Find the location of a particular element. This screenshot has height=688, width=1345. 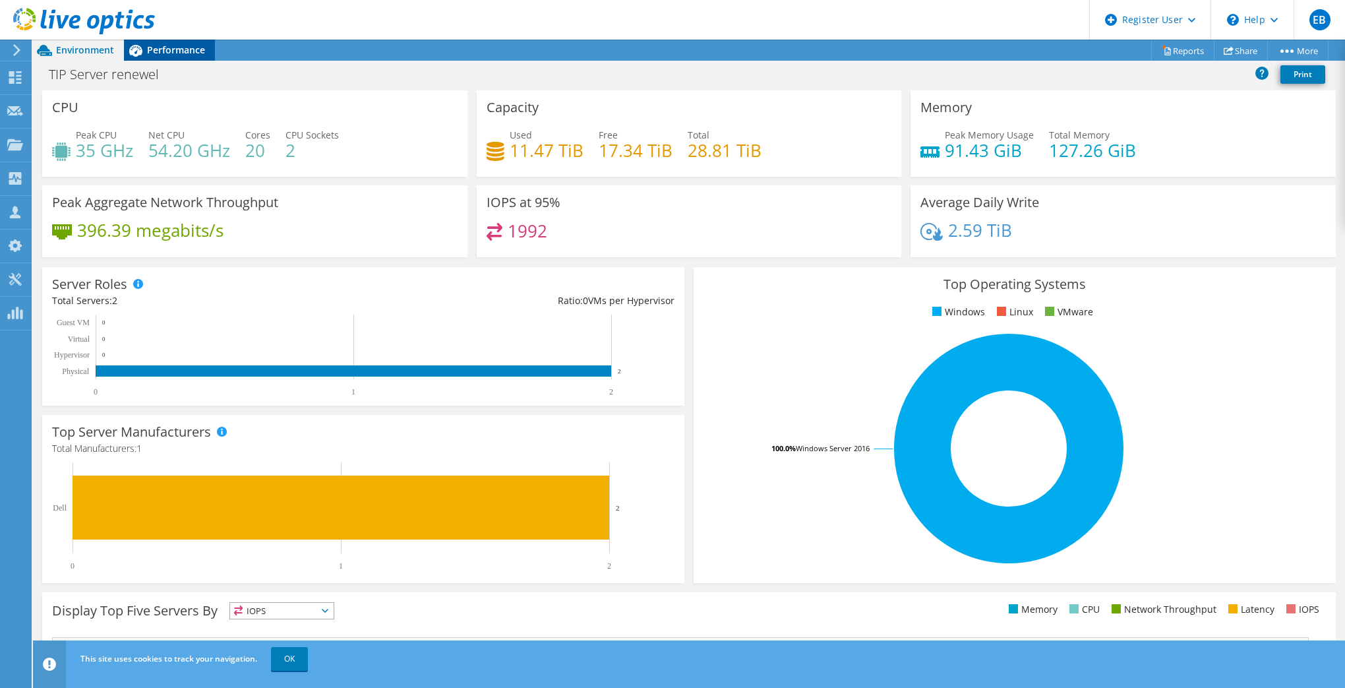

h4: 20 is located at coordinates (258, 150).